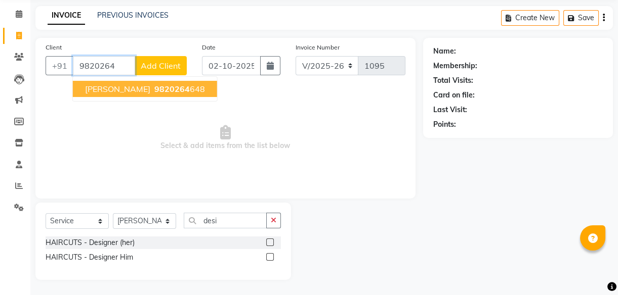  What do you see at coordinates (455, 66) in the screenshot?
I see `div: Membership:` at bounding box center [455, 66].